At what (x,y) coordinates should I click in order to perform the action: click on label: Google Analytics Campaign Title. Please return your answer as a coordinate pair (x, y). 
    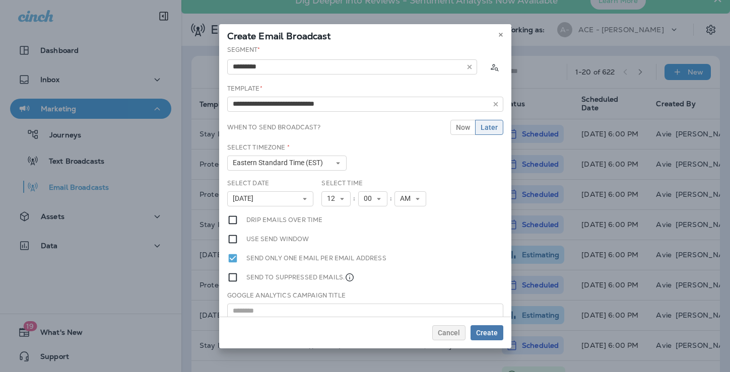
    Looking at the image, I should click on (286, 296).